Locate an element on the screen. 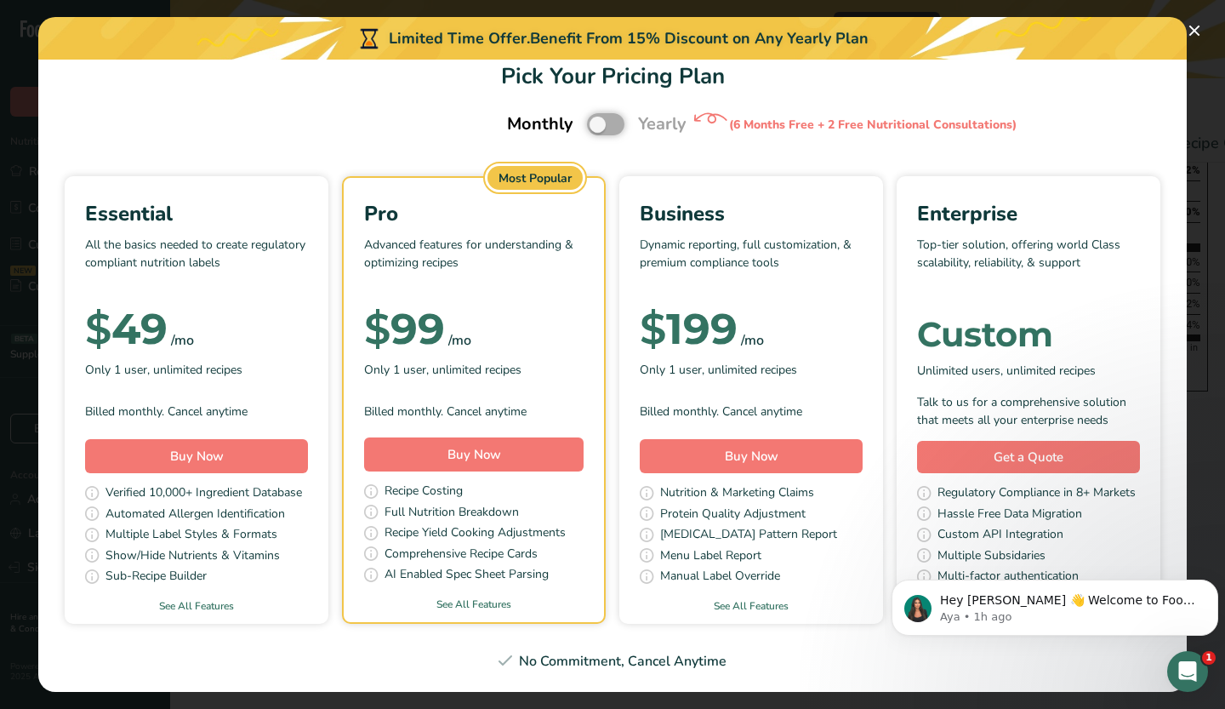 Image resolution: width=1225 pixels, height=709 pixels. div: No Commitment, Cancel Anytime is located at coordinates (612, 661).